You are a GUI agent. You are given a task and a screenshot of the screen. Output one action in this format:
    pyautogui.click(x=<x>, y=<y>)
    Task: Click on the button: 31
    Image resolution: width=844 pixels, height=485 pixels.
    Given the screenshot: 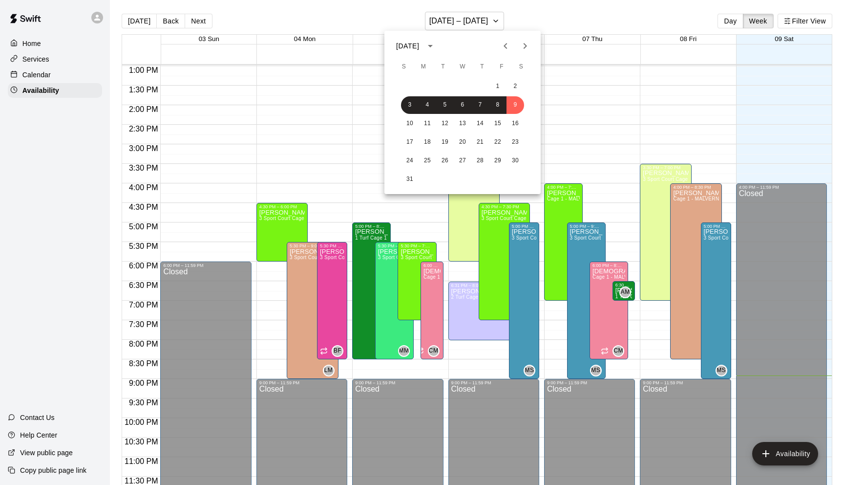 What is the action you would take?
    pyautogui.click(x=410, y=179)
    